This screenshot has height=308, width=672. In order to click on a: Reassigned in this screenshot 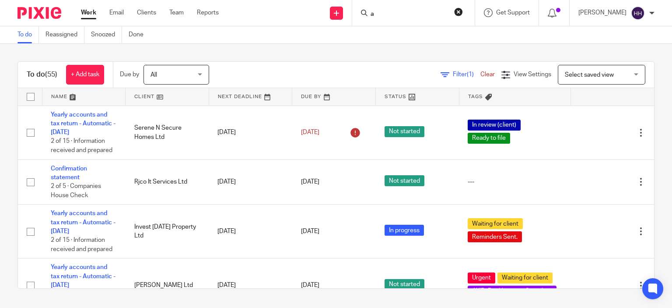, I will do `click(65, 35)`.